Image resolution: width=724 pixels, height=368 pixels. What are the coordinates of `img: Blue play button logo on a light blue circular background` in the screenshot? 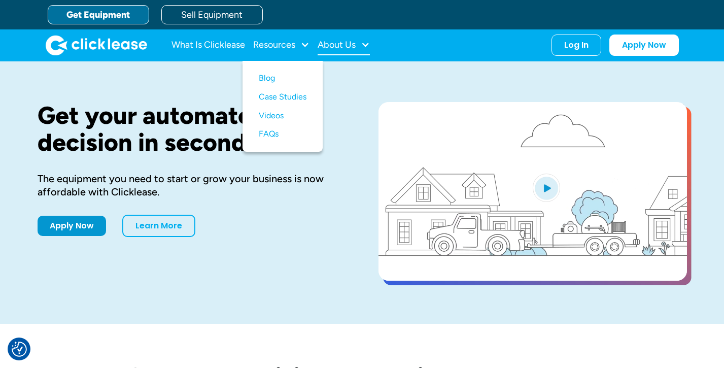 It's located at (546, 188).